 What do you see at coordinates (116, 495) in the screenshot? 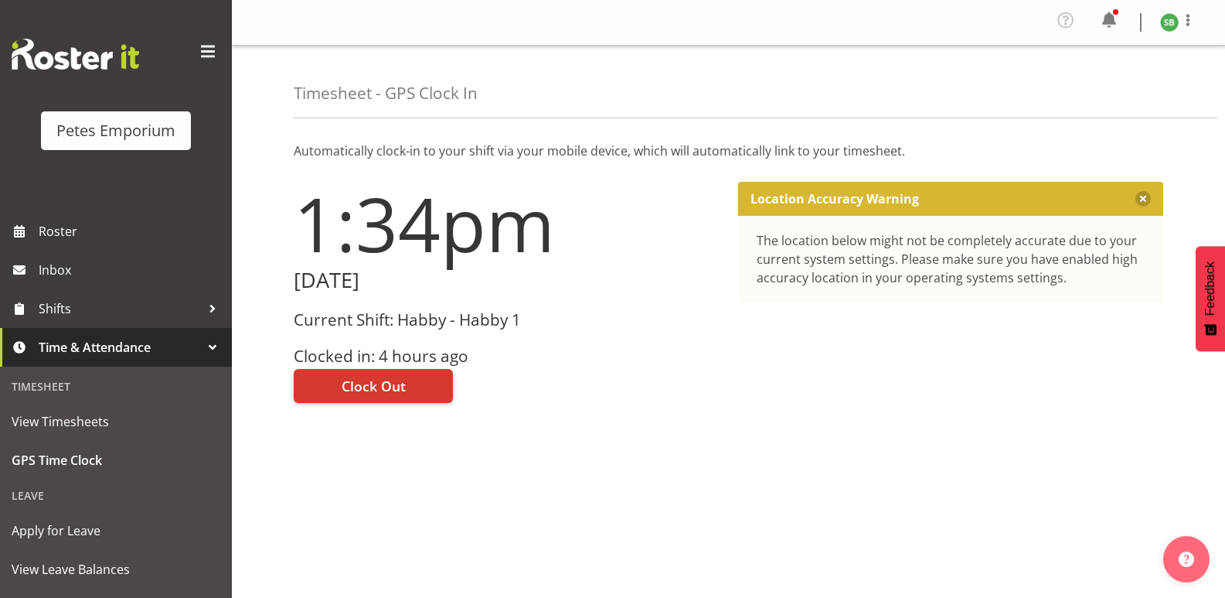
I see `div: Leave` at bounding box center [116, 495].